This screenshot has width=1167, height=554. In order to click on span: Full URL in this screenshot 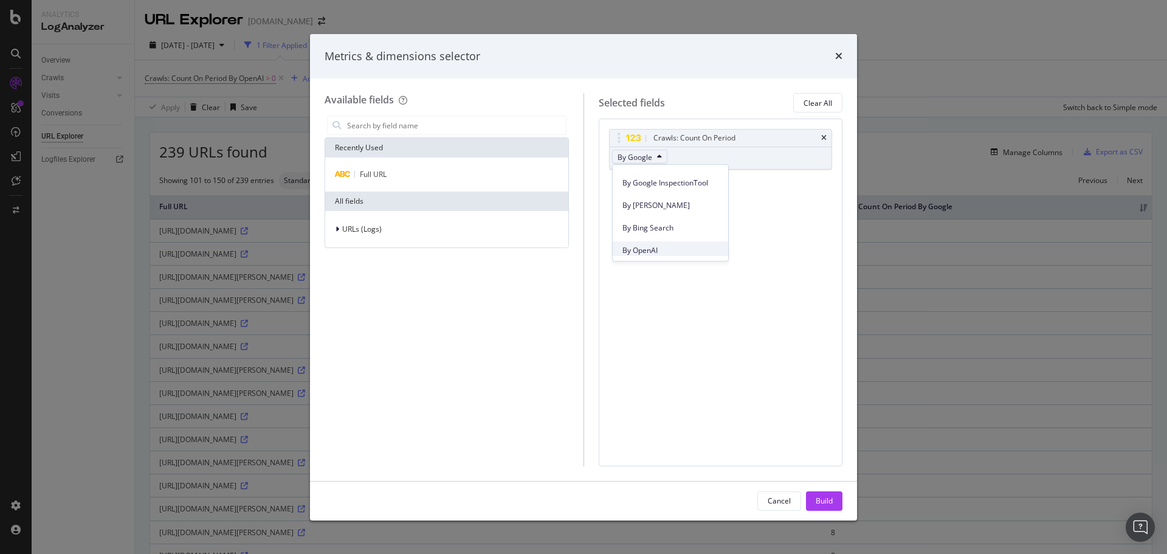, I will do `click(373, 174)`.